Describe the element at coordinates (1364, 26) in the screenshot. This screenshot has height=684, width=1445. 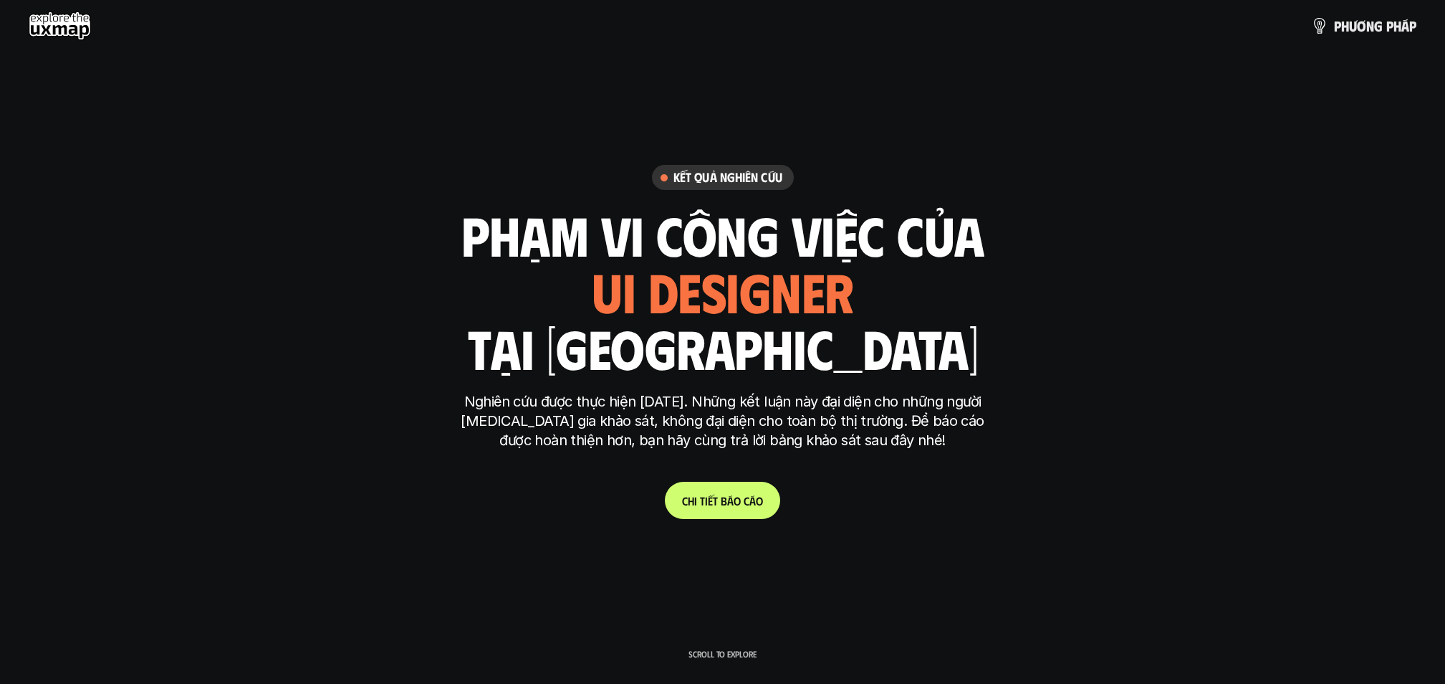
I see `a: phươngpháp` at that location.